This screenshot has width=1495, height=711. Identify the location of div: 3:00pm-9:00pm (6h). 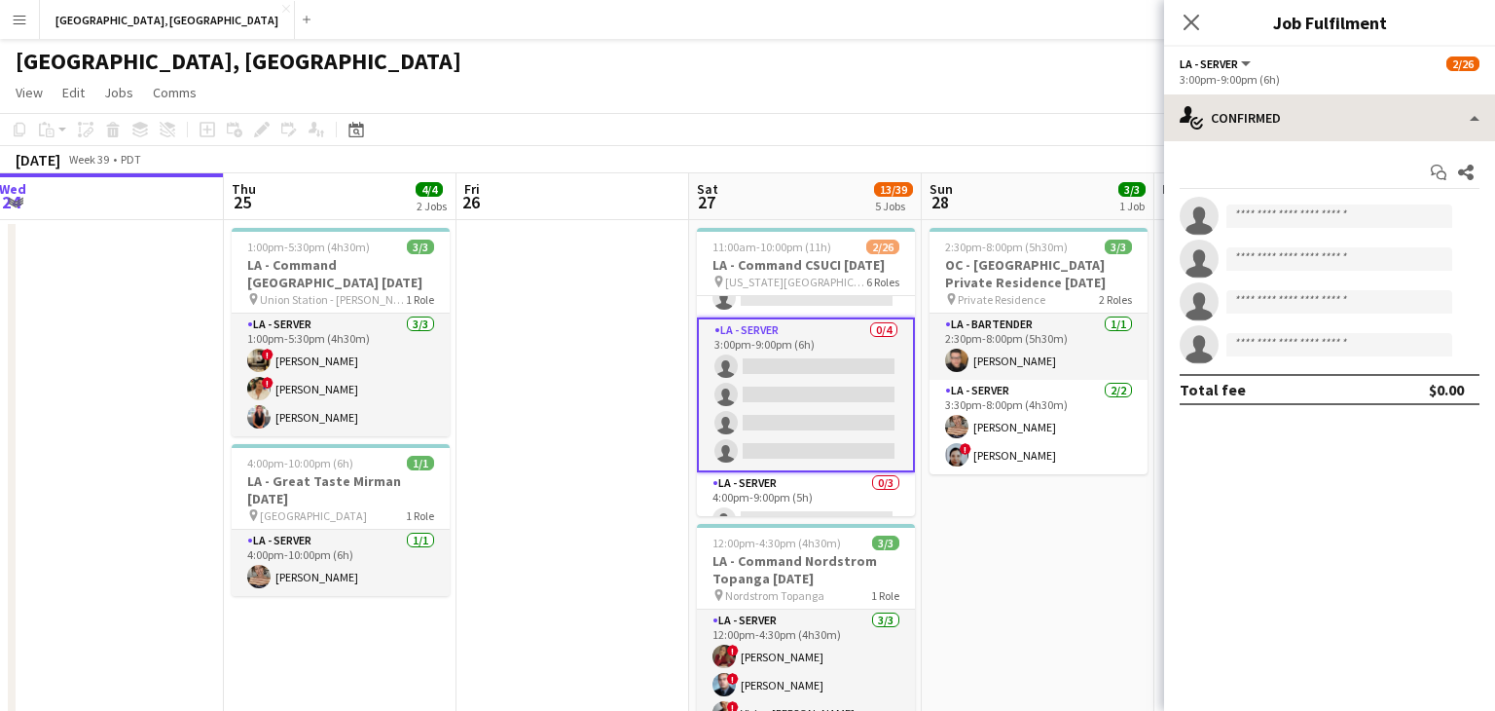
(1330, 79).